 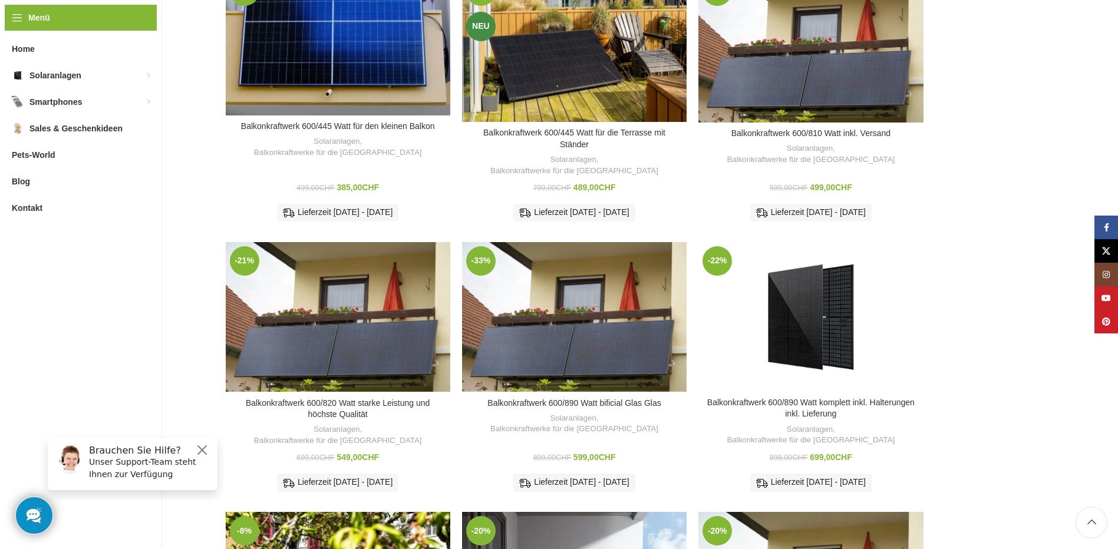 I want to click on a: Facebook Social Link, so click(x=1107, y=228).